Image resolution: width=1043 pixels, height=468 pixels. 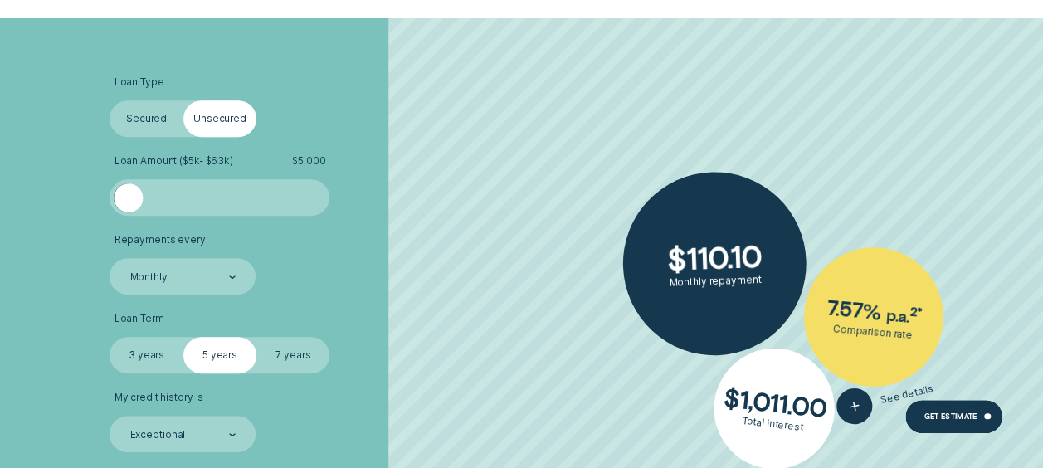 I want to click on span: Repayments every, so click(x=160, y=240).